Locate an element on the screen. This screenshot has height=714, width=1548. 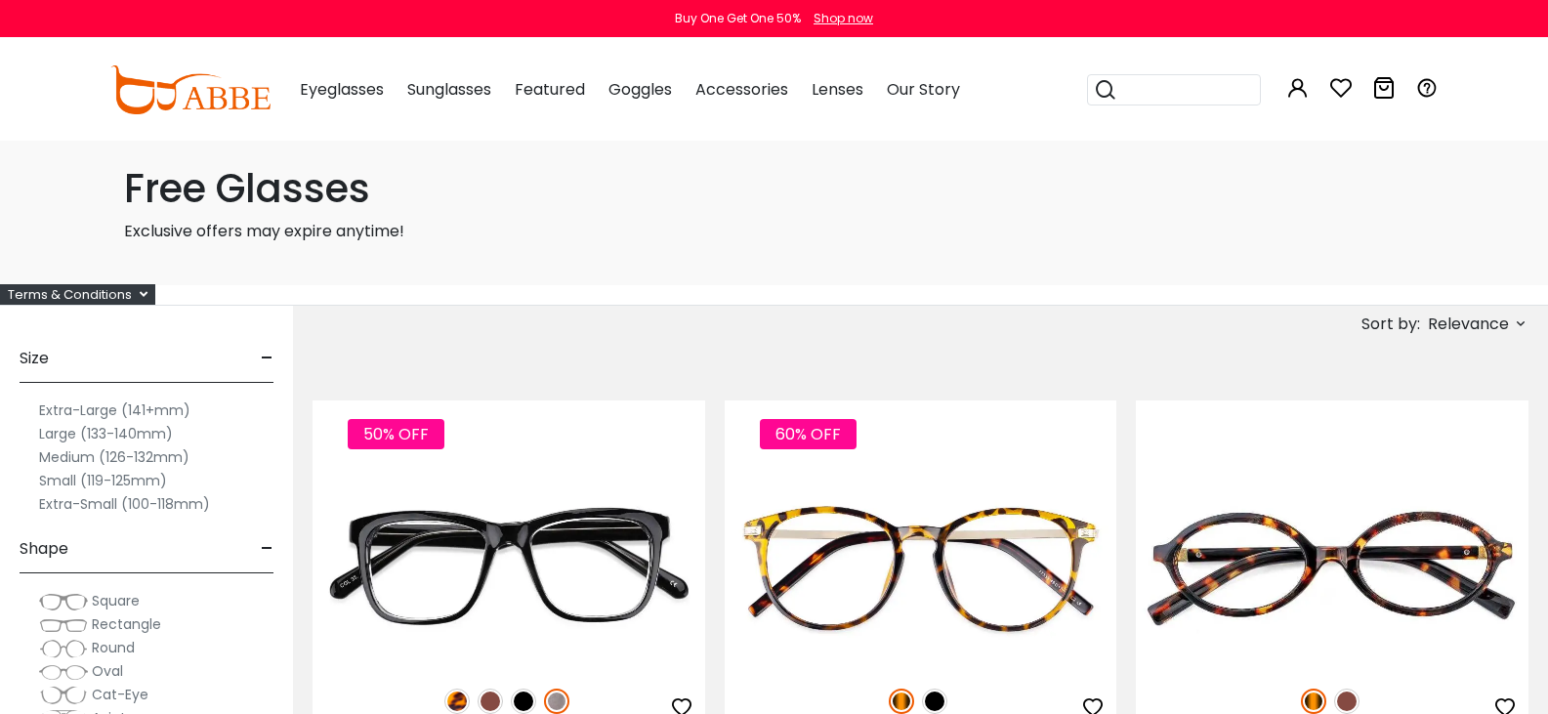
label: Medium (126-132mm) is located at coordinates (114, 457).